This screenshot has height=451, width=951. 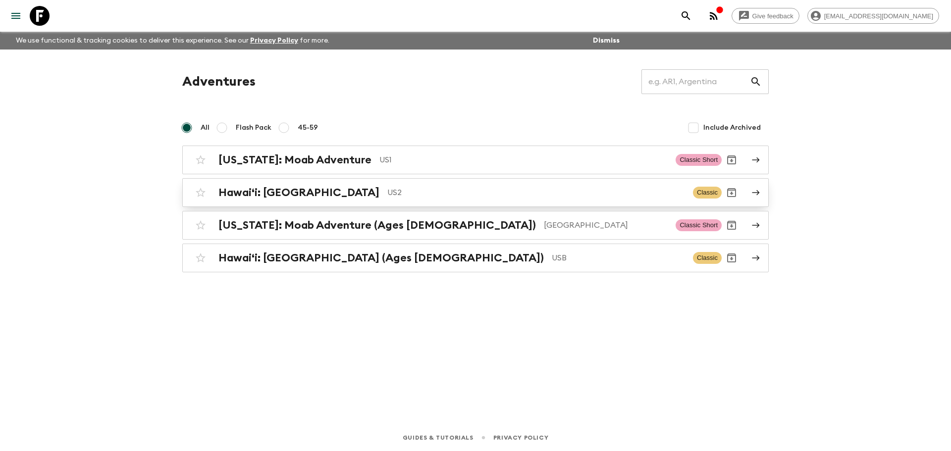 What do you see at coordinates (219, 82) in the screenshot?
I see `h1: Adventures` at bounding box center [219, 82].